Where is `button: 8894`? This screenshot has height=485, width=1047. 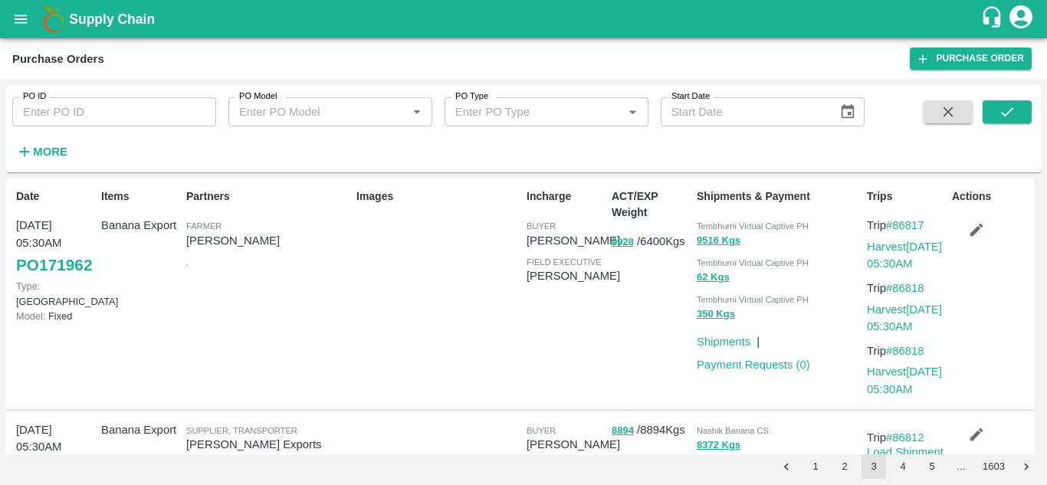 button: 8894 is located at coordinates (622, 431).